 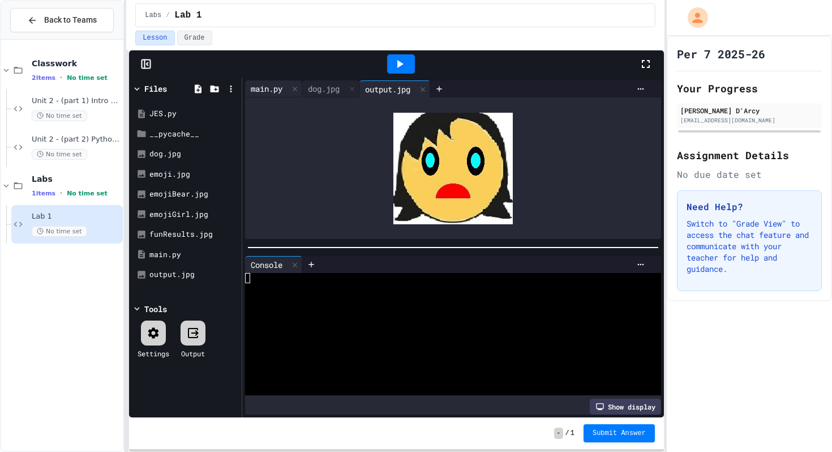 I want to click on div: emojiBear.jpg, so click(x=194, y=194).